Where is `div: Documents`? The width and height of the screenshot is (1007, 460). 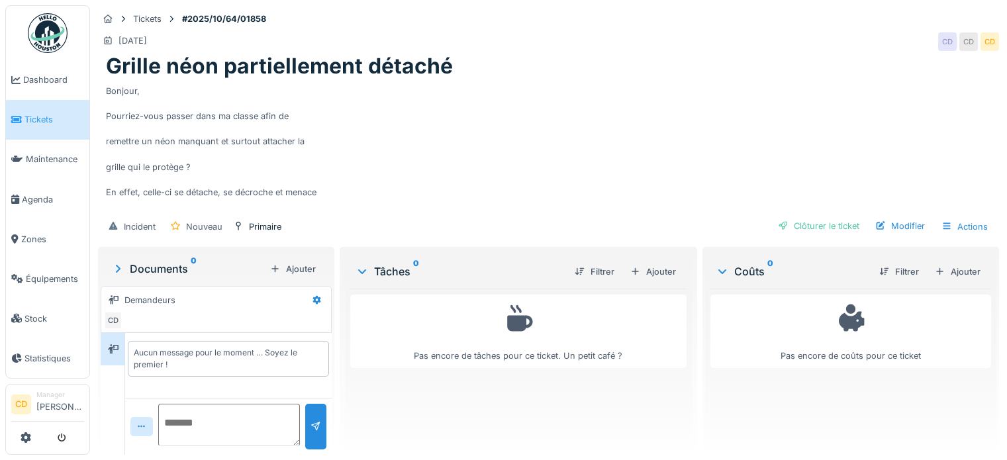 div: Documents is located at coordinates (188, 269).